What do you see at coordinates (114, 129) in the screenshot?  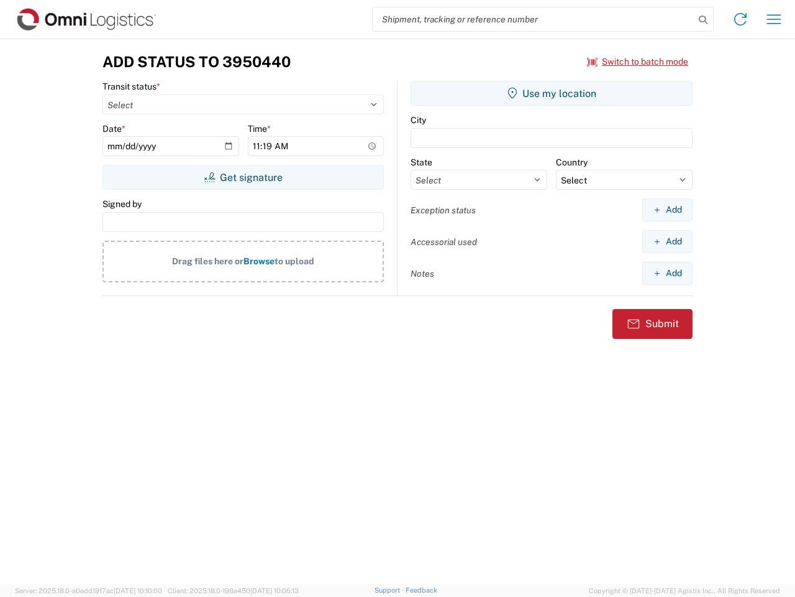 I see `label: Date` at bounding box center [114, 129].